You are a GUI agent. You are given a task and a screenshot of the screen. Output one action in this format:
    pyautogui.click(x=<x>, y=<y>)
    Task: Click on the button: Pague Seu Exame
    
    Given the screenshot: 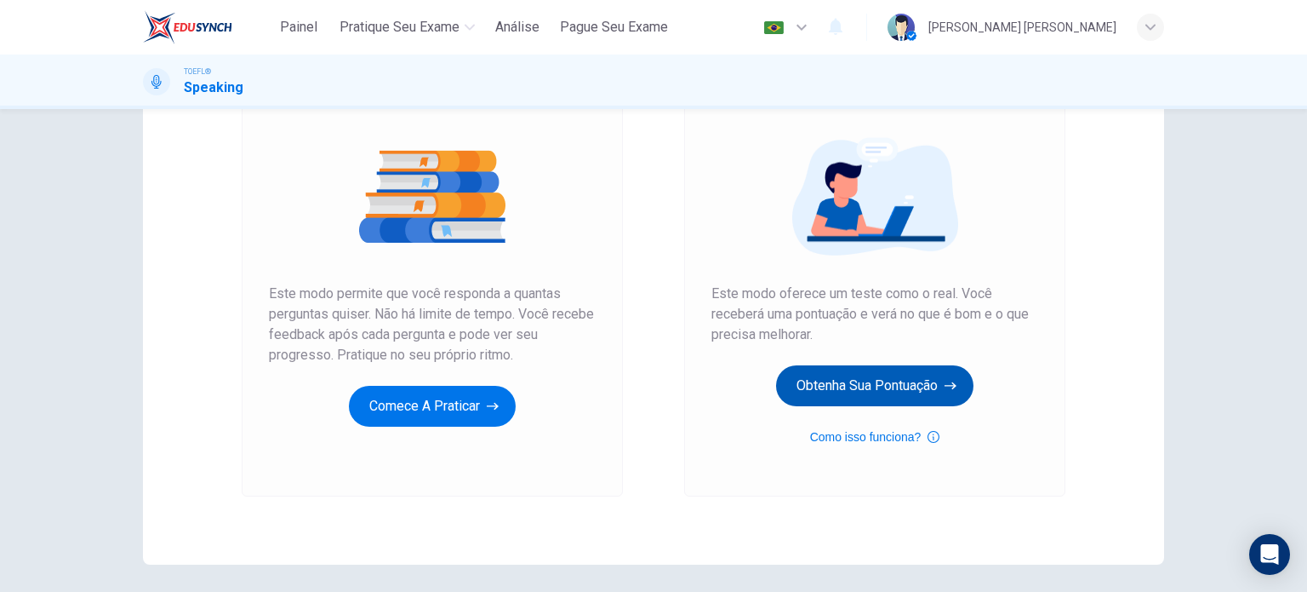 What is the action you would take?
    pyautogui.click(x=614, y=27)
    